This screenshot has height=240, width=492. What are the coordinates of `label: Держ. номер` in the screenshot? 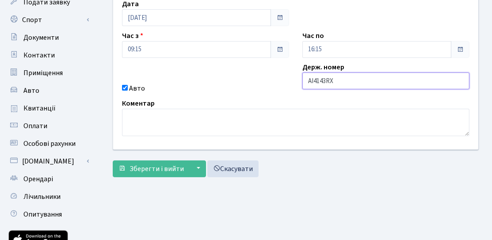 It's located at (323, 67).